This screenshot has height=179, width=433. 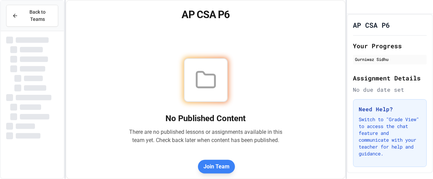 I want to click on p: There are no published lessons or assignments available in this team yet. Check back later when c..., so click(x=206, y=136).